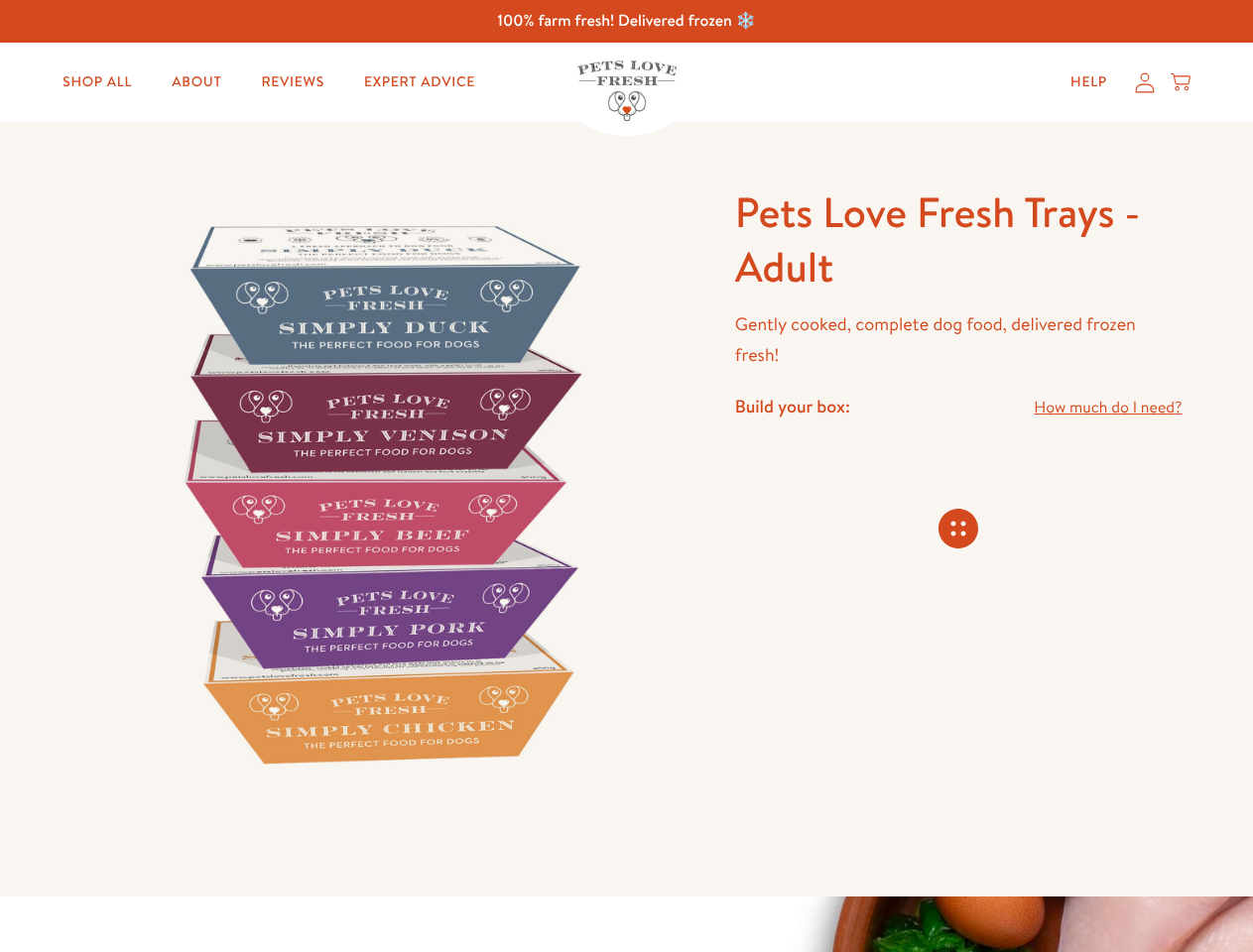 This screenshot has width=1253, height=952. Describe the element at coordinates (379, 493) in the screenshot. I see `img: Pets Love Fresh Trays - Adult` at that location.